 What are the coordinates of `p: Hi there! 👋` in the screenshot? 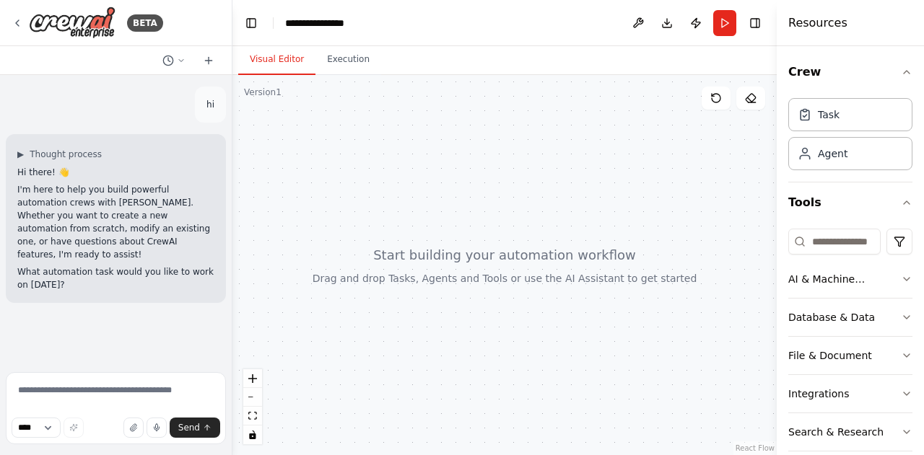 It's located at (115, 172).